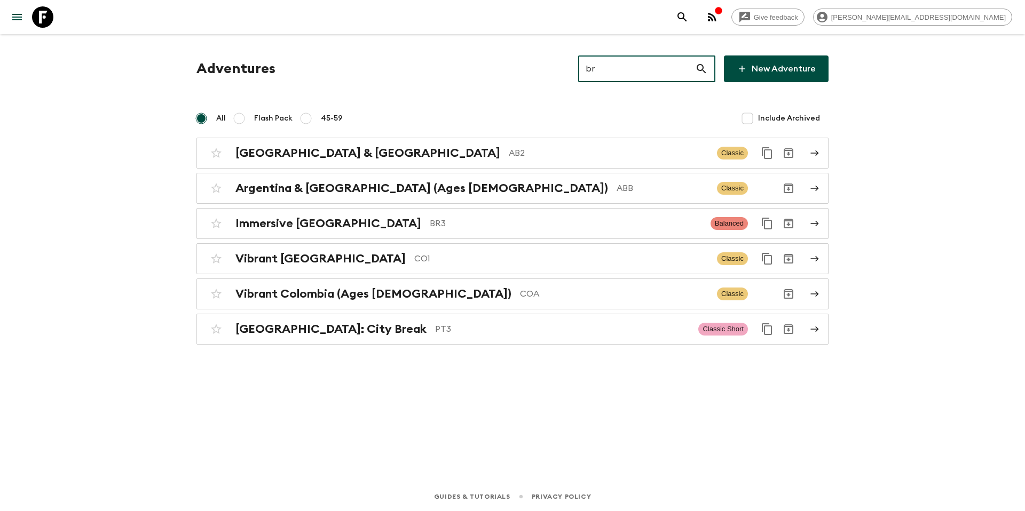  Describe the element at coordinates (662, 188) in the screenshot. I see `p: ABB` at that location.